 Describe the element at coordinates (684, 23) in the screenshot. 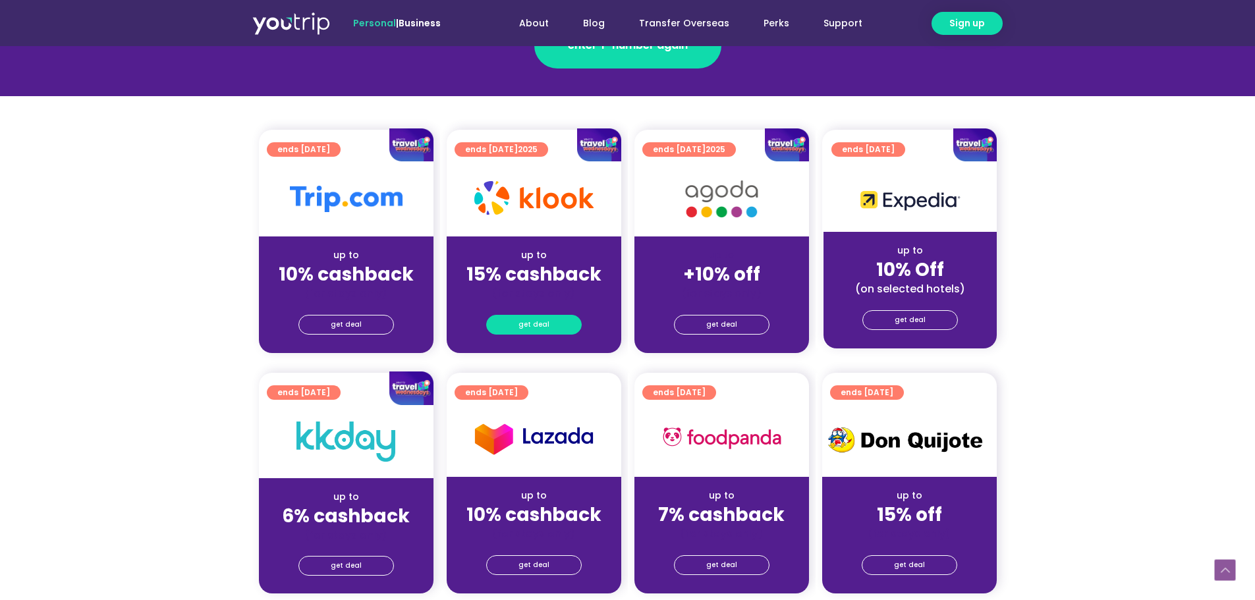

I see `a: Transfer Overseas` at that location.